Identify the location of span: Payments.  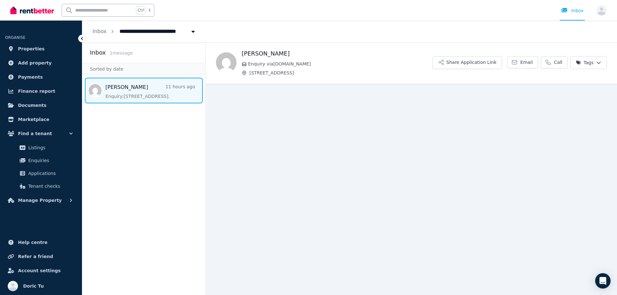
(30, 77).